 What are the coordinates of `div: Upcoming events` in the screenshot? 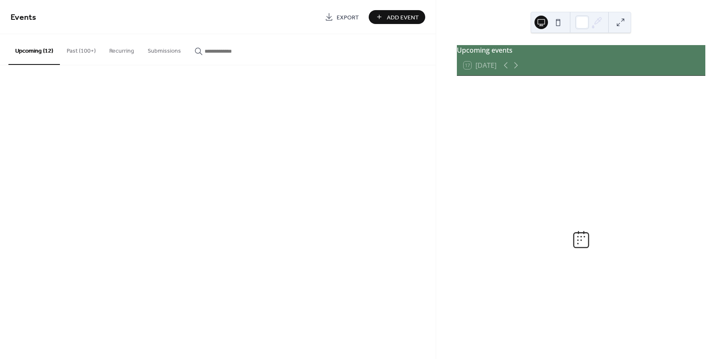 It's located at (581, 50).